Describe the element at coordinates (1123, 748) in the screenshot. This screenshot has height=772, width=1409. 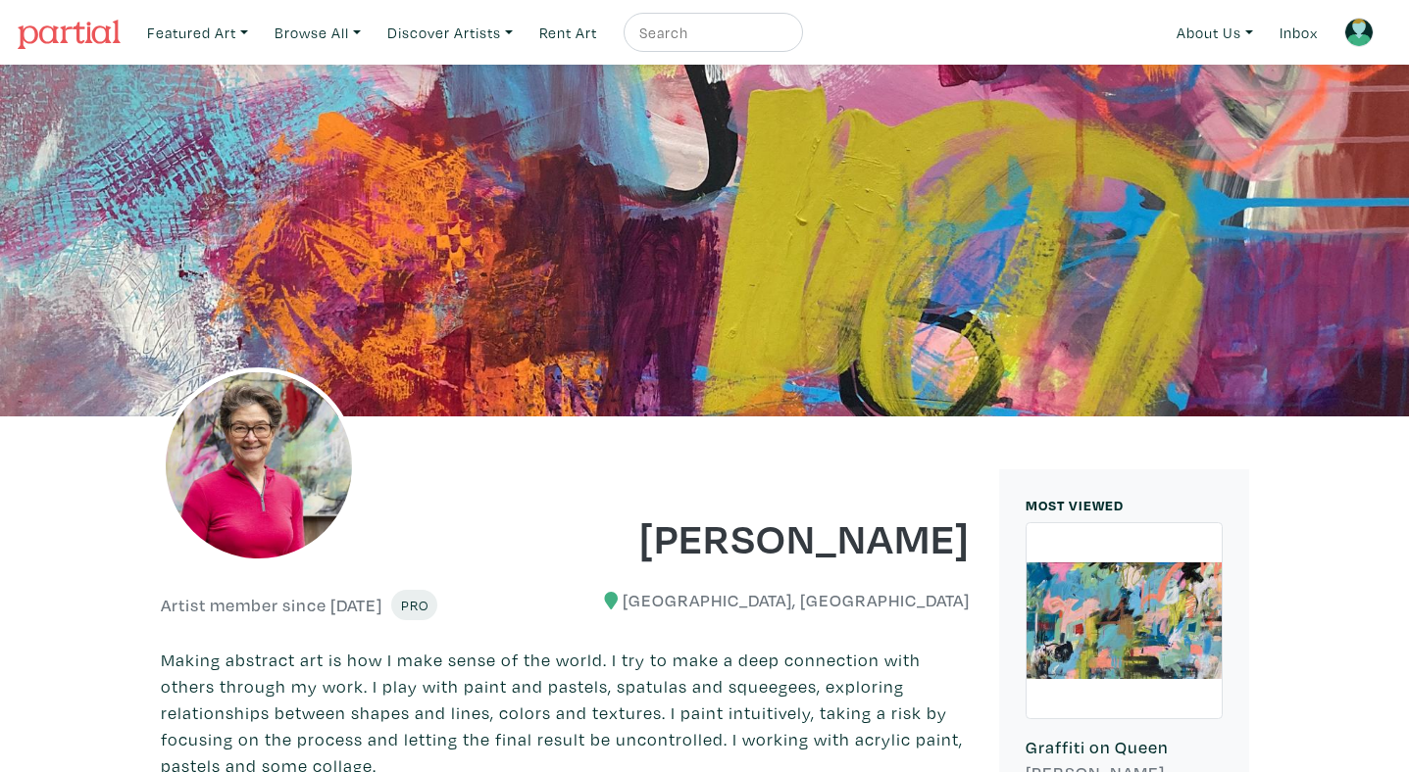
I see `h6: Graffiti on Queen` at that location.